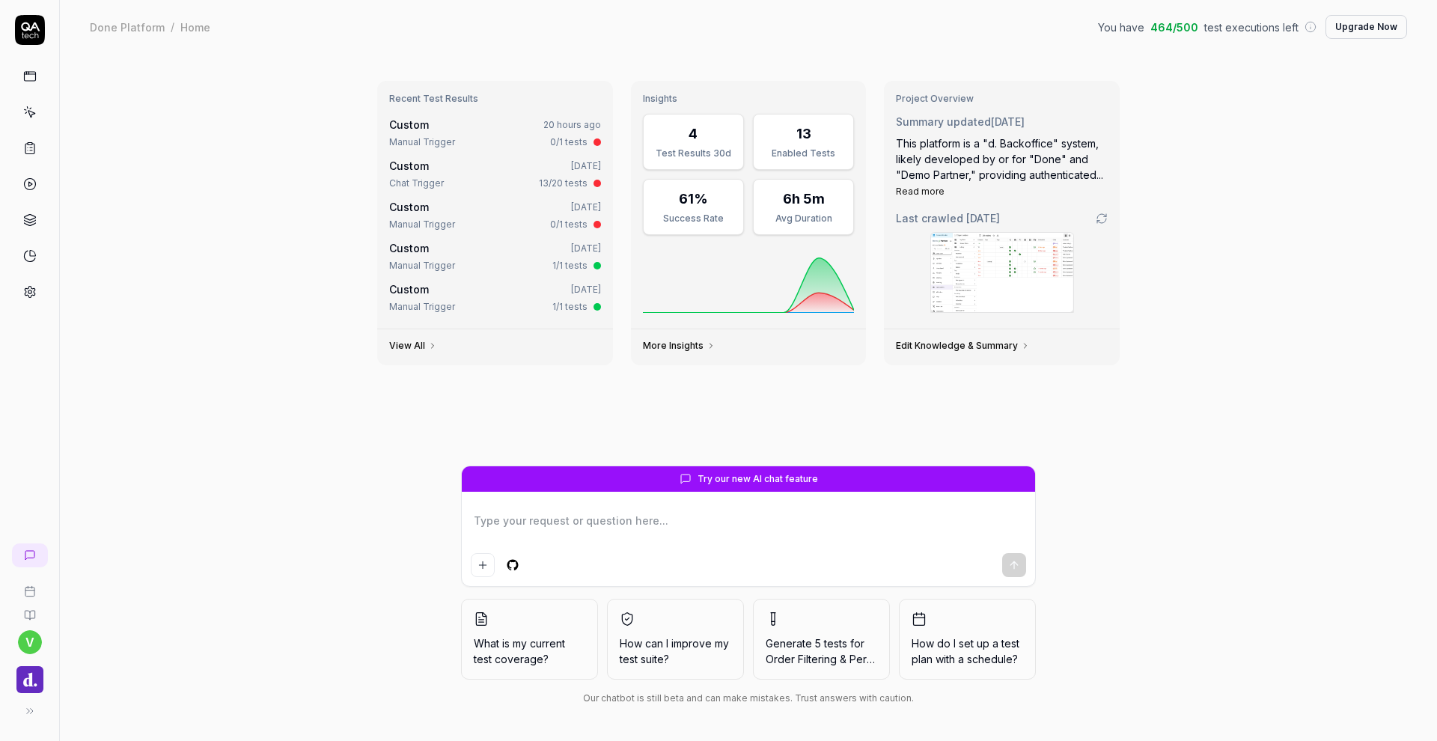  Describe the element at coordinates (29, 609) in the screenshot. I see `a: Documentation` at that location.